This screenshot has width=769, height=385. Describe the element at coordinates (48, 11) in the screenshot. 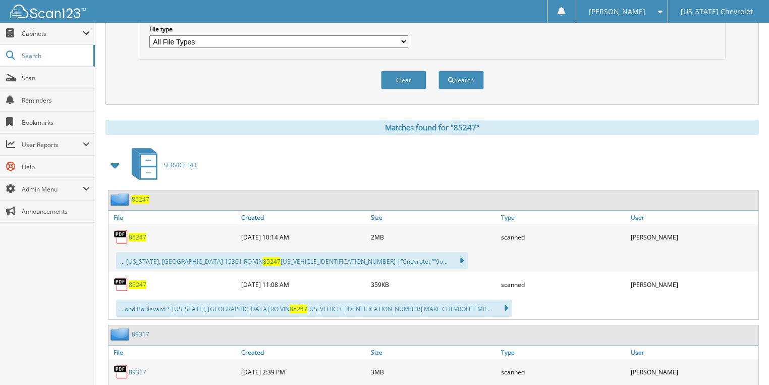

I see `img: scan123-logo-white.svg` at that location.